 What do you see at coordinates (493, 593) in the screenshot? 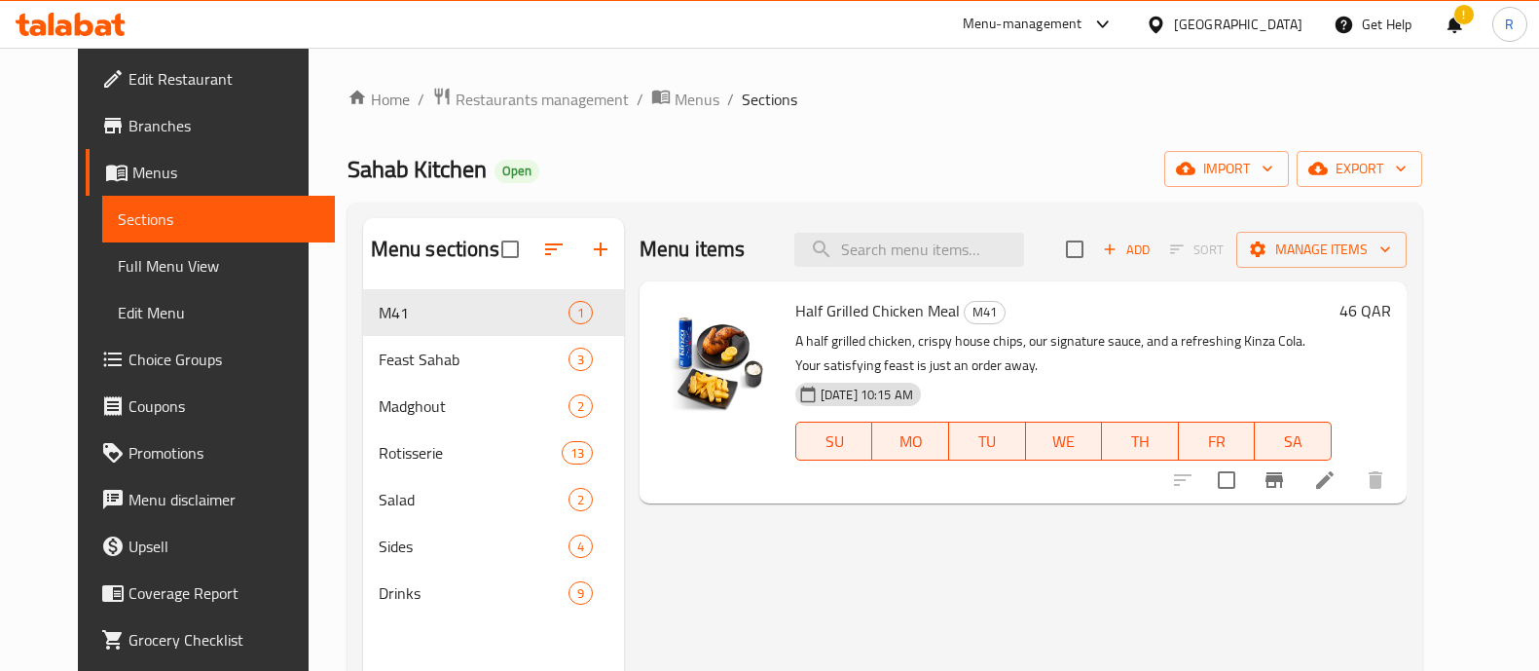
I see `div: Drinks9` at bounding box center [493, 593].